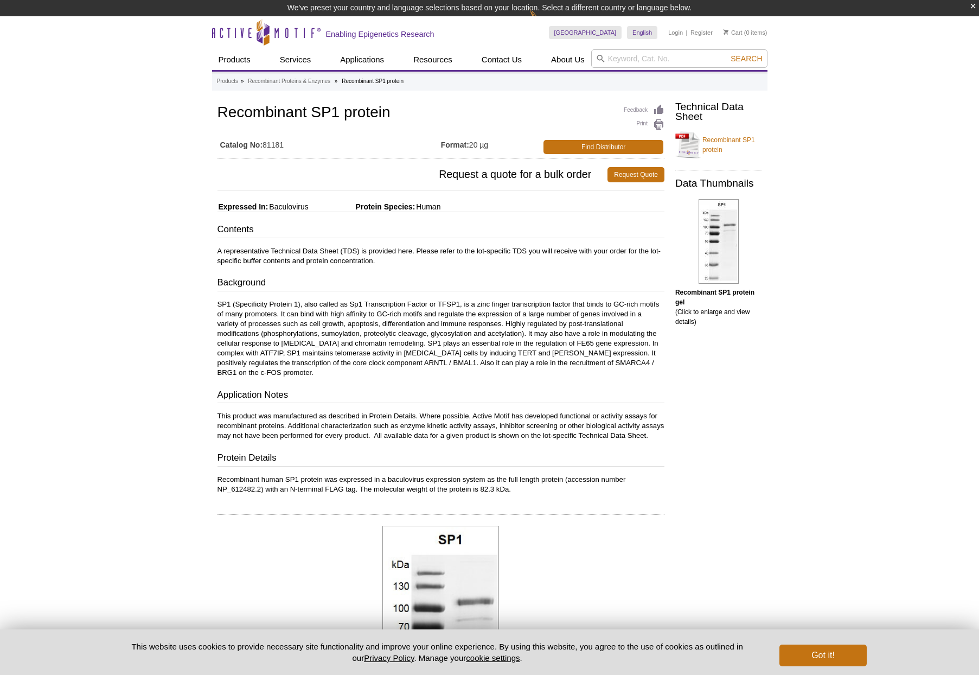 The height and width of the screenshot is (675, 979). What do you see at coordinates (380, 34) in the screenshot?
I see `h2: Enabling Epigenetics Research` at bounding box center [380, 34].